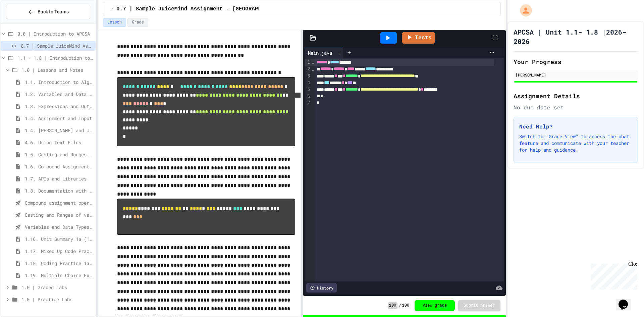  Describe the element at coordinates (435, 306) in the screenshot. I see `button: View grade` at that location.